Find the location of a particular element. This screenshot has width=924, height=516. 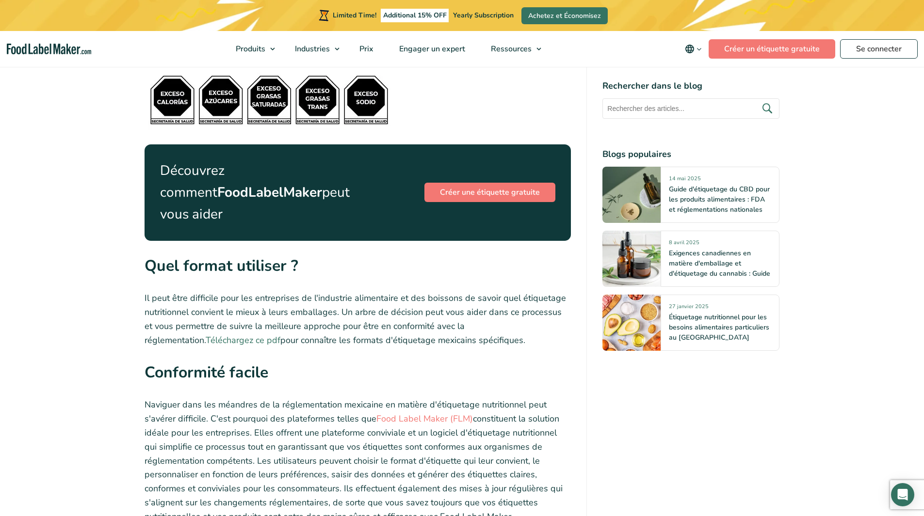

a: Food Label Maker (FLM) is located at coordinates (424, 419).